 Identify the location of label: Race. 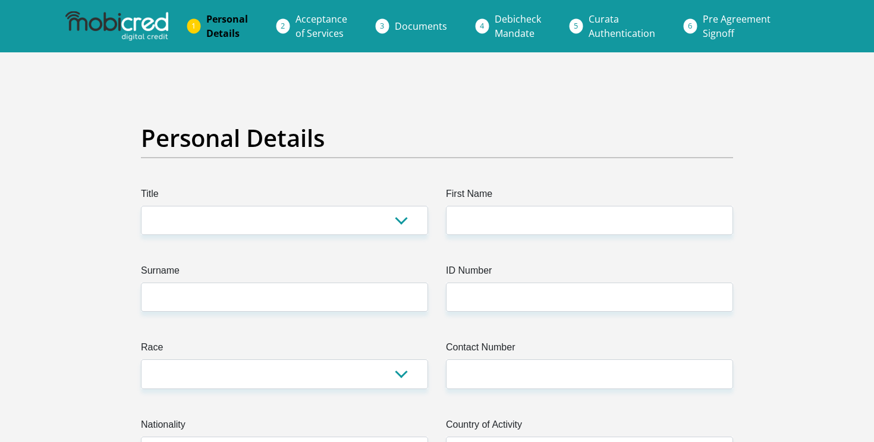
(284, 349).